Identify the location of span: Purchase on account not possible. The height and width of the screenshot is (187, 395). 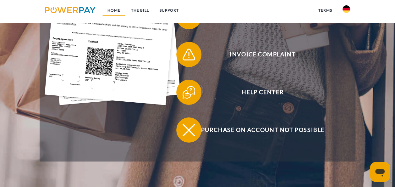
(263, 130).